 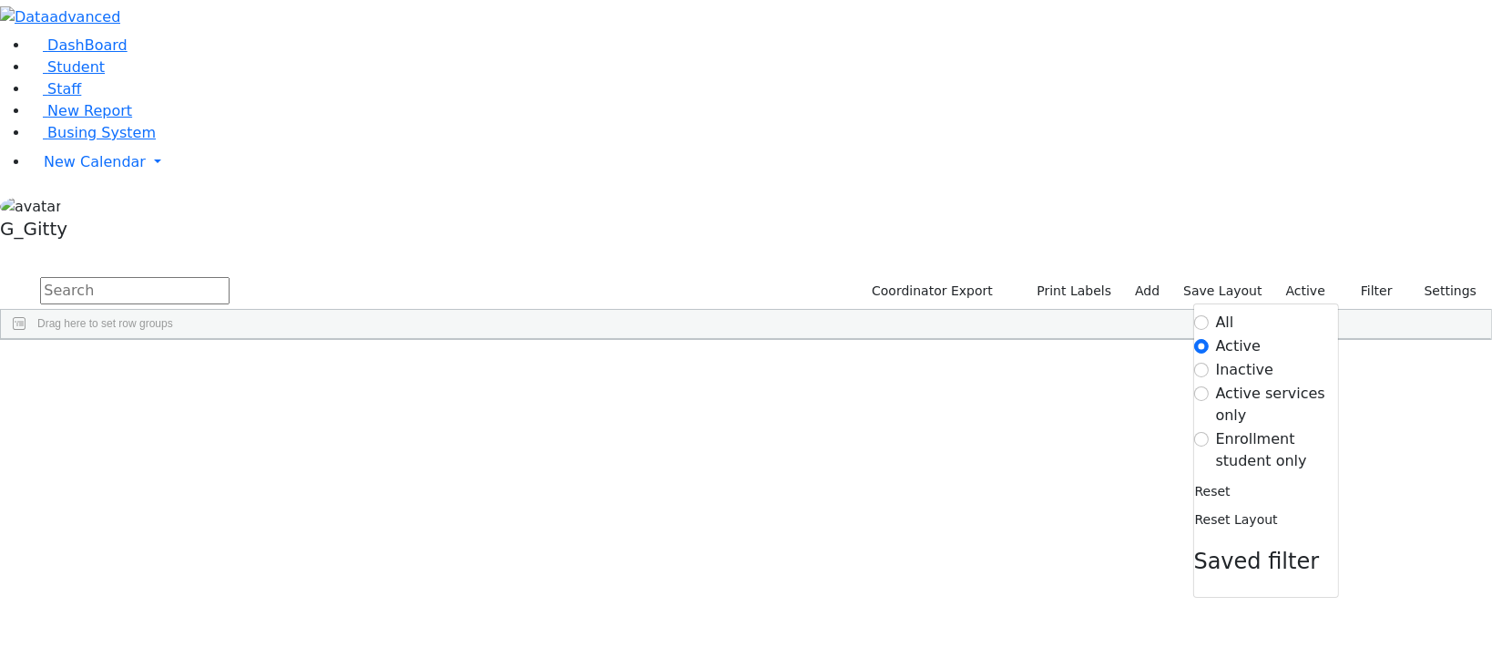 What do you see at coordinates (1202, 394) in the screenshot?
I see `input: Active services only` at bounding box center [1202, 394].